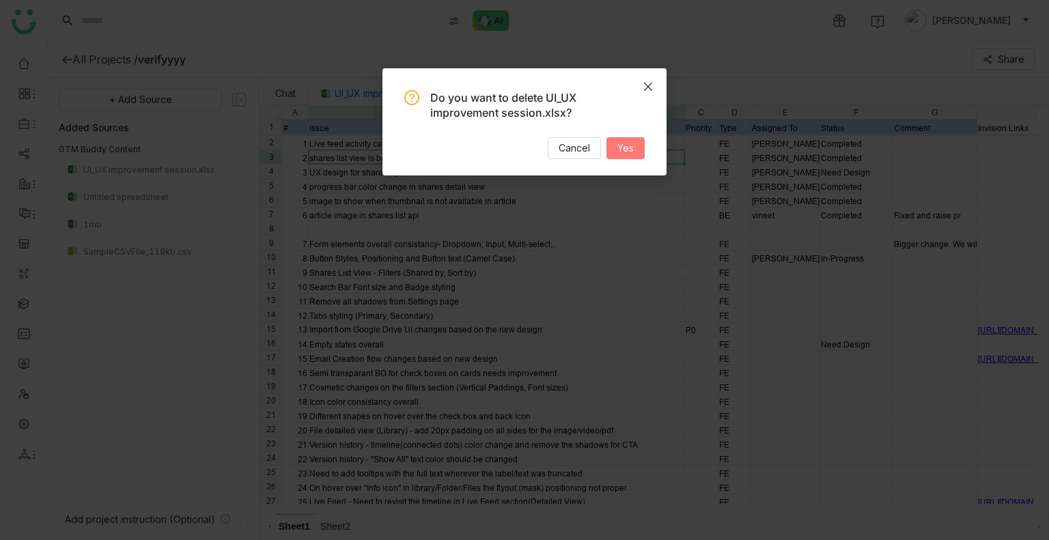 The height and width of the screenshot is (540, 1049). I want to click on span: Cancel, so click(575, 148).